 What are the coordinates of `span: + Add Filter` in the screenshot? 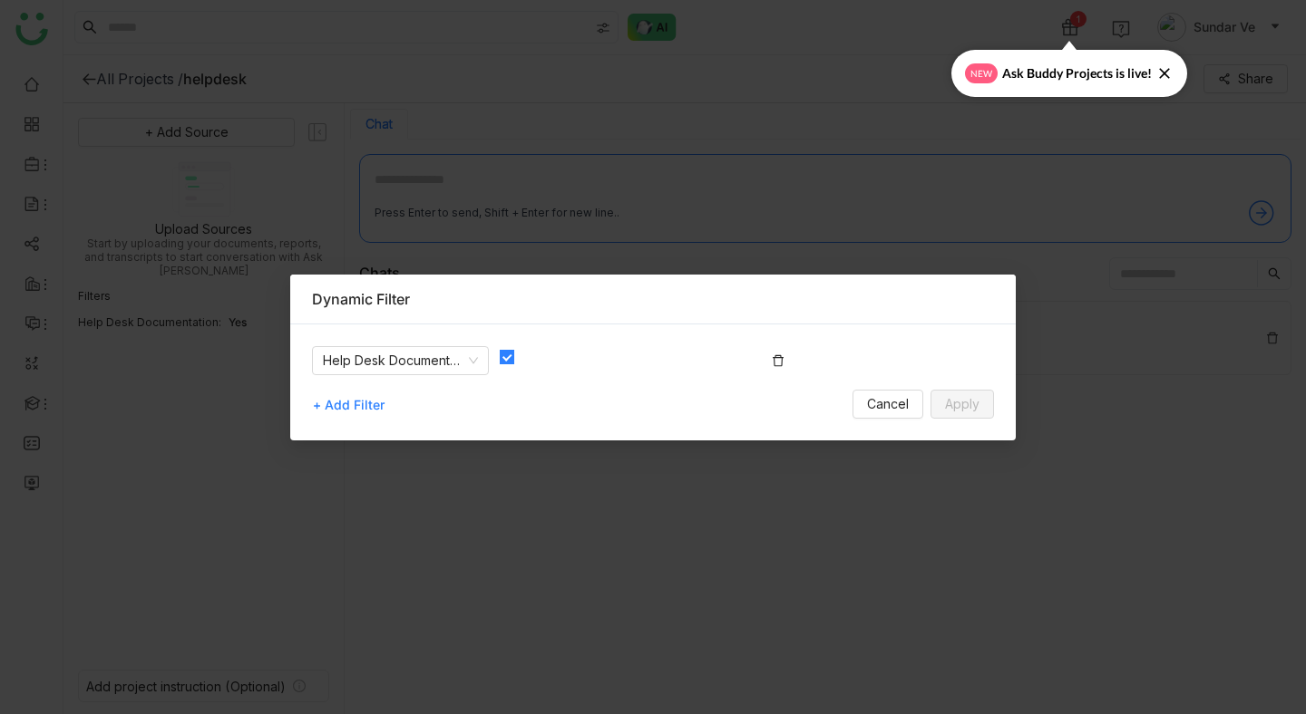 It's located at (348, 405).